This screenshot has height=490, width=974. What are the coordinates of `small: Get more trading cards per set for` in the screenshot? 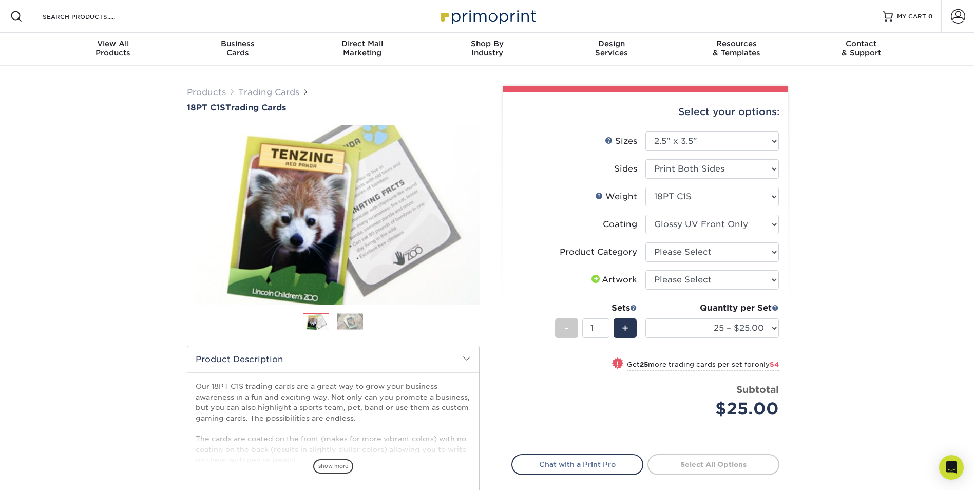 It's located at (703, 366).